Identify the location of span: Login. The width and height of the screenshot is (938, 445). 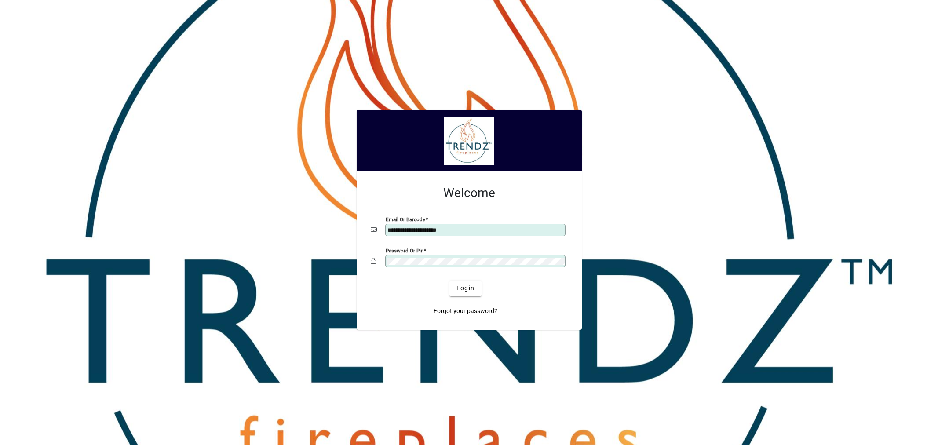
(465, 288).